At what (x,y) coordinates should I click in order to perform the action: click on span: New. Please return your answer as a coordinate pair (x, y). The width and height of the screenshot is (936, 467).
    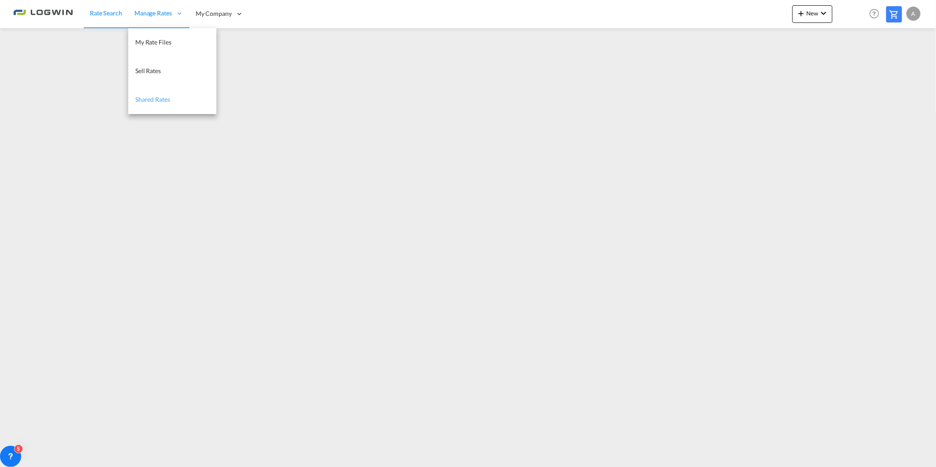
    Looking at the image, I should click on (812, 13).